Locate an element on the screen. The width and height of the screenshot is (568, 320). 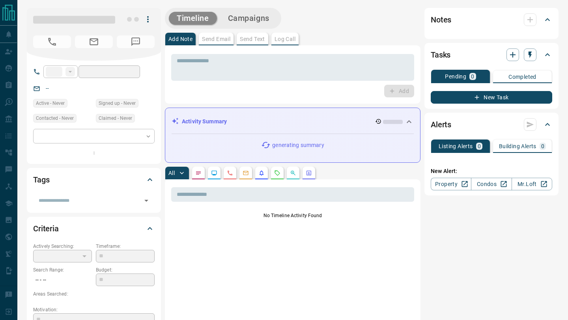
p: All is located at coordinates (171, 173).